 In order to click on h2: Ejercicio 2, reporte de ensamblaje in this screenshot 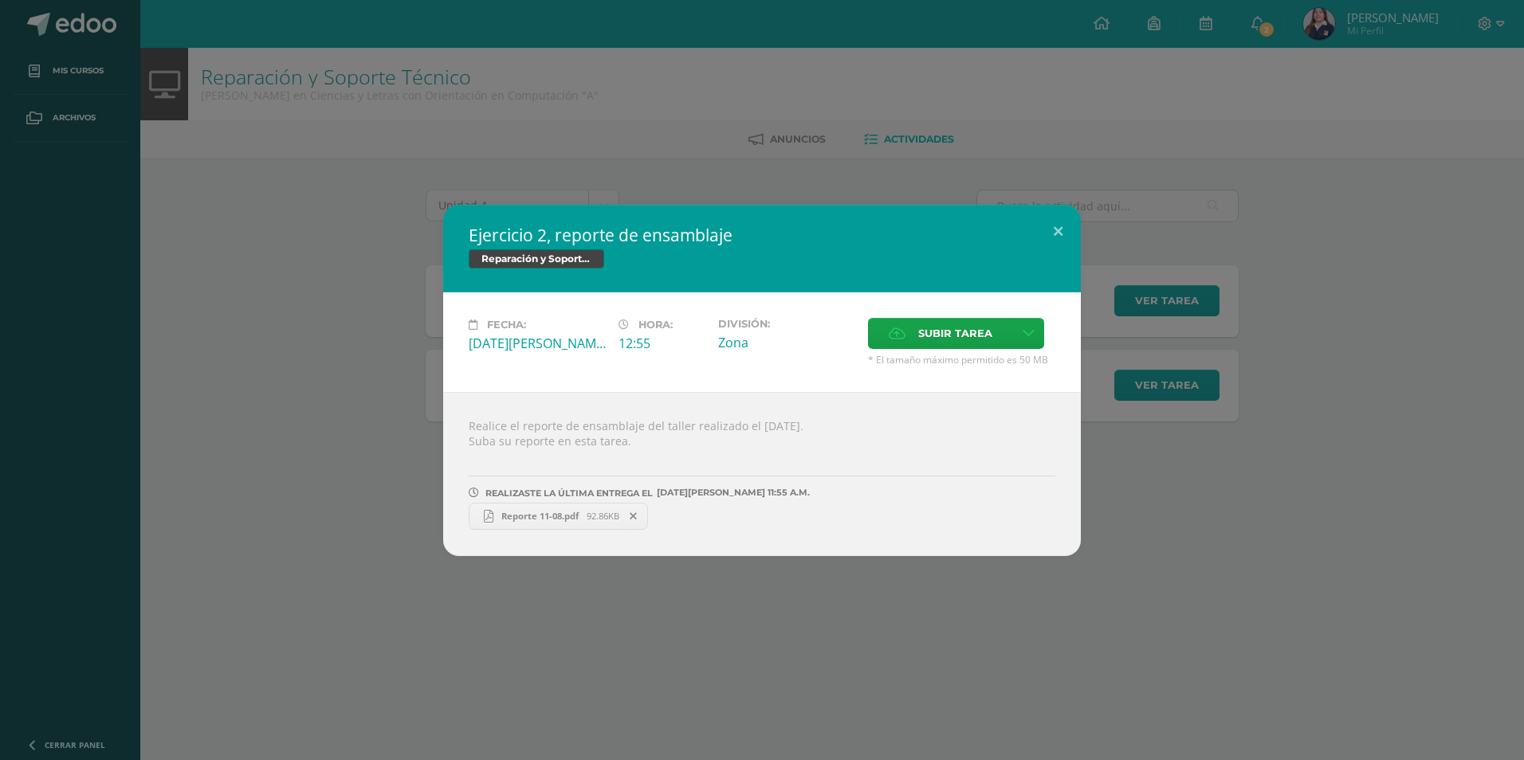, I will do `click(762, 235)`.